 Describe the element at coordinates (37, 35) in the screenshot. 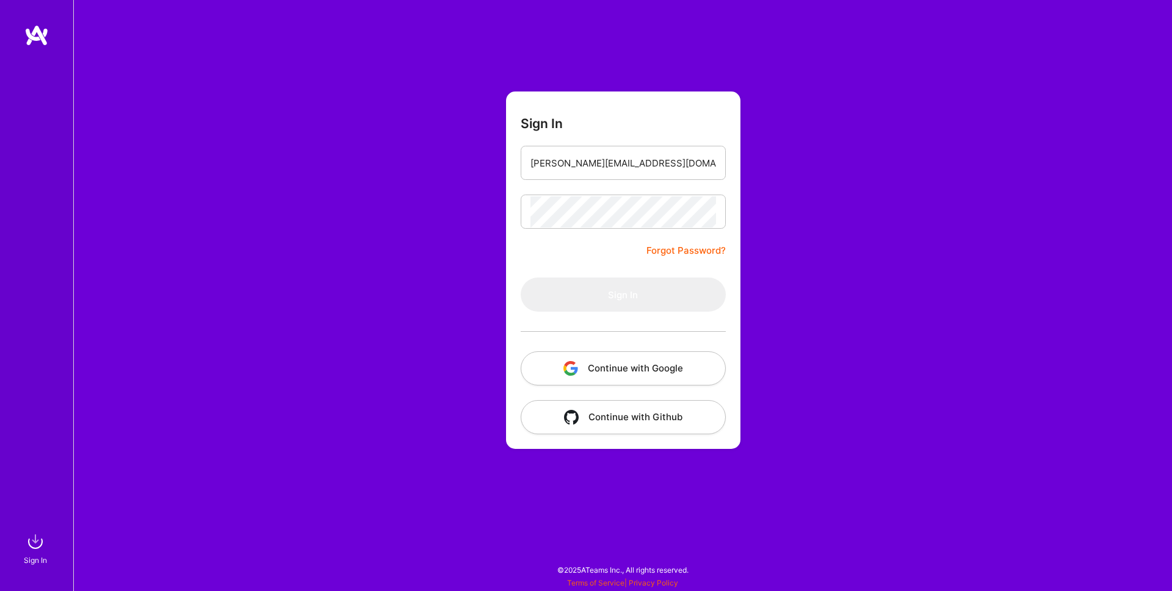

I see `img: logo` at that location.